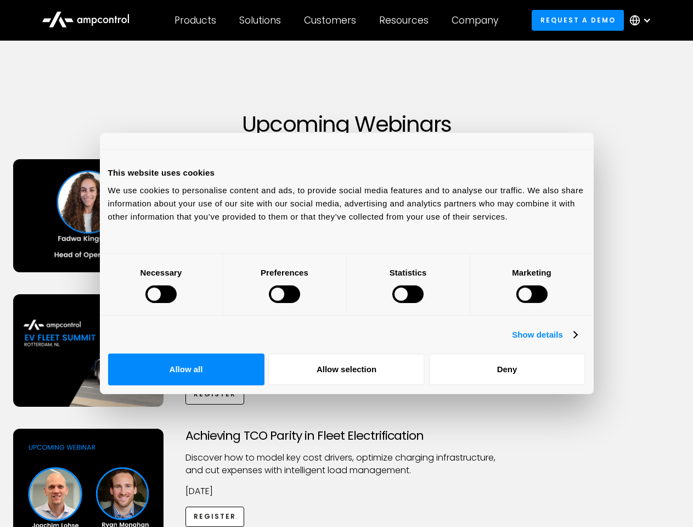 The width and height of the screenshot is (693, 527). What do you see at coordinates (330, 20) in the screenshot?
I see `div: Customers` at bounding box center [330, 20].